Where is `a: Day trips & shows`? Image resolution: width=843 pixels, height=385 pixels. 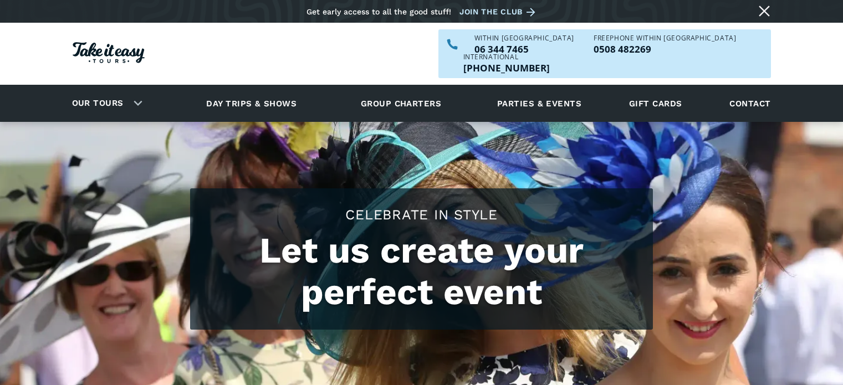 a: Day trips & shows is located at coordinates (251, 103).